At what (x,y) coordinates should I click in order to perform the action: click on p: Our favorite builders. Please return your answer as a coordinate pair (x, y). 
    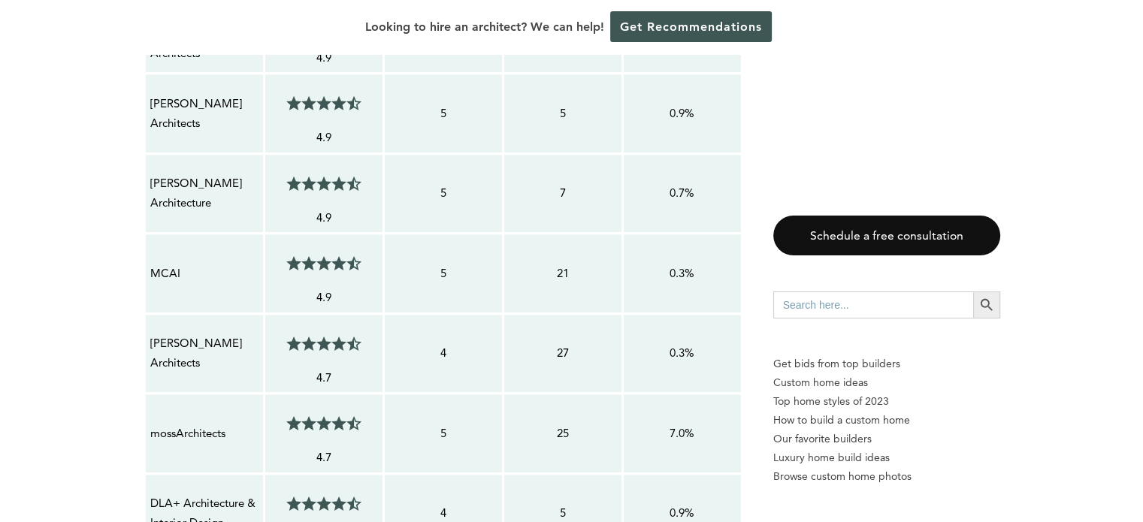
    Looking at the image, I should click on (887, 439).